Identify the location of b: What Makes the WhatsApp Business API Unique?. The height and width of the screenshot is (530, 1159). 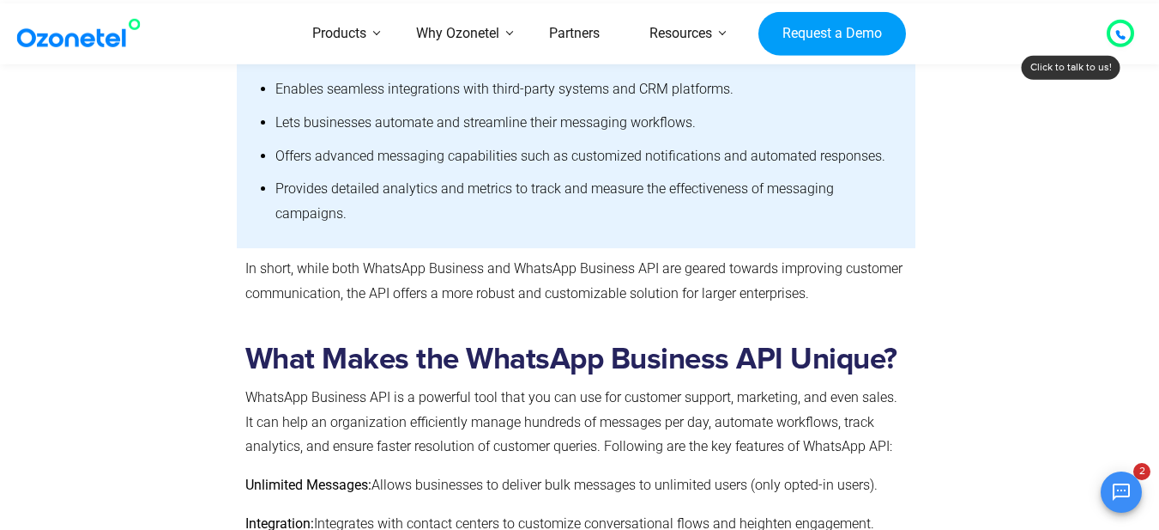
(572, 359).